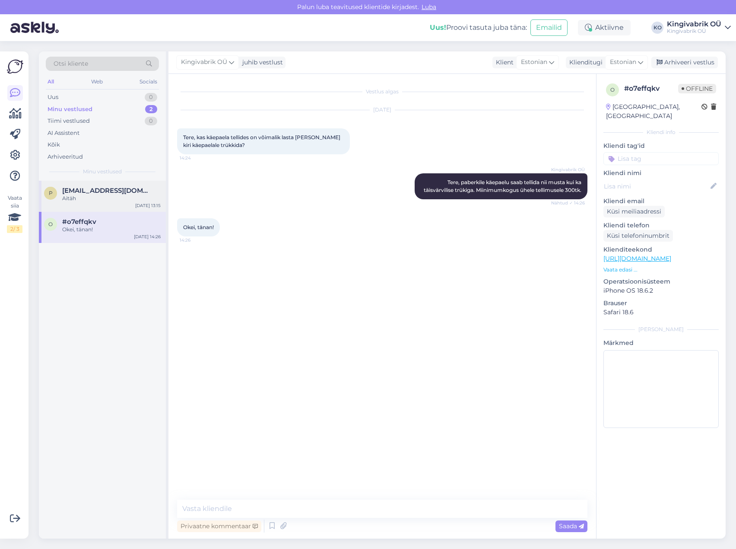  What do you see at coordinates (429, 7) in the screenshot?
I see `span: Luba` at bounding box center [429, 7].